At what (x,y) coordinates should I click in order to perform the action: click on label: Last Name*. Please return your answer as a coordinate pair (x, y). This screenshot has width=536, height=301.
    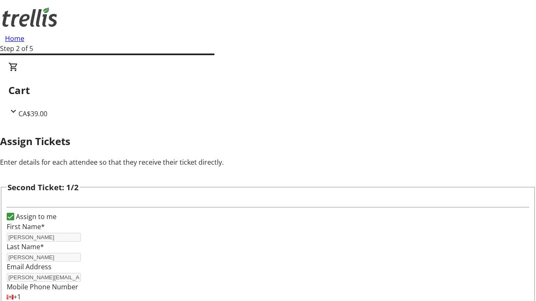
    Looking at the image, I should click on (25, 247).